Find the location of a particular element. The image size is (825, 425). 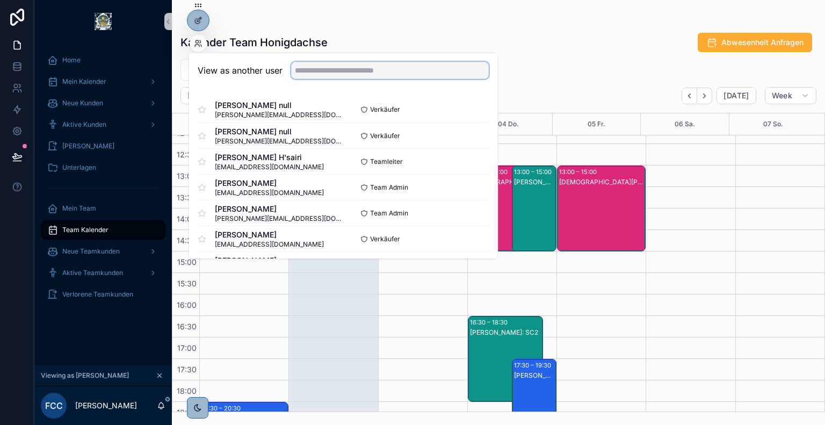

a: Mein Kalender is located at coordinates (103, 82).